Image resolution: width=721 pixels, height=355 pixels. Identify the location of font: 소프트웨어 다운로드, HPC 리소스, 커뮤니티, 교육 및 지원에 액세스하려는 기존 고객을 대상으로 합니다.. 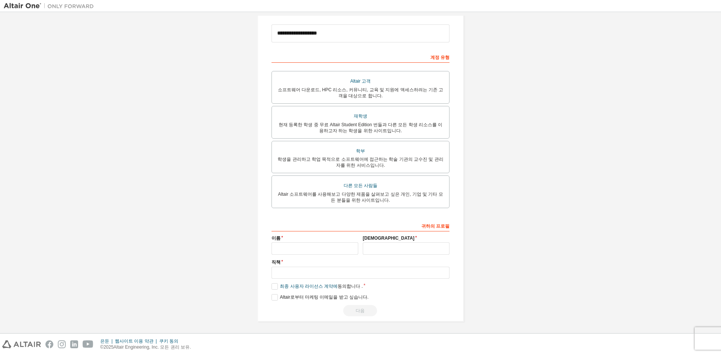
(360, 93).